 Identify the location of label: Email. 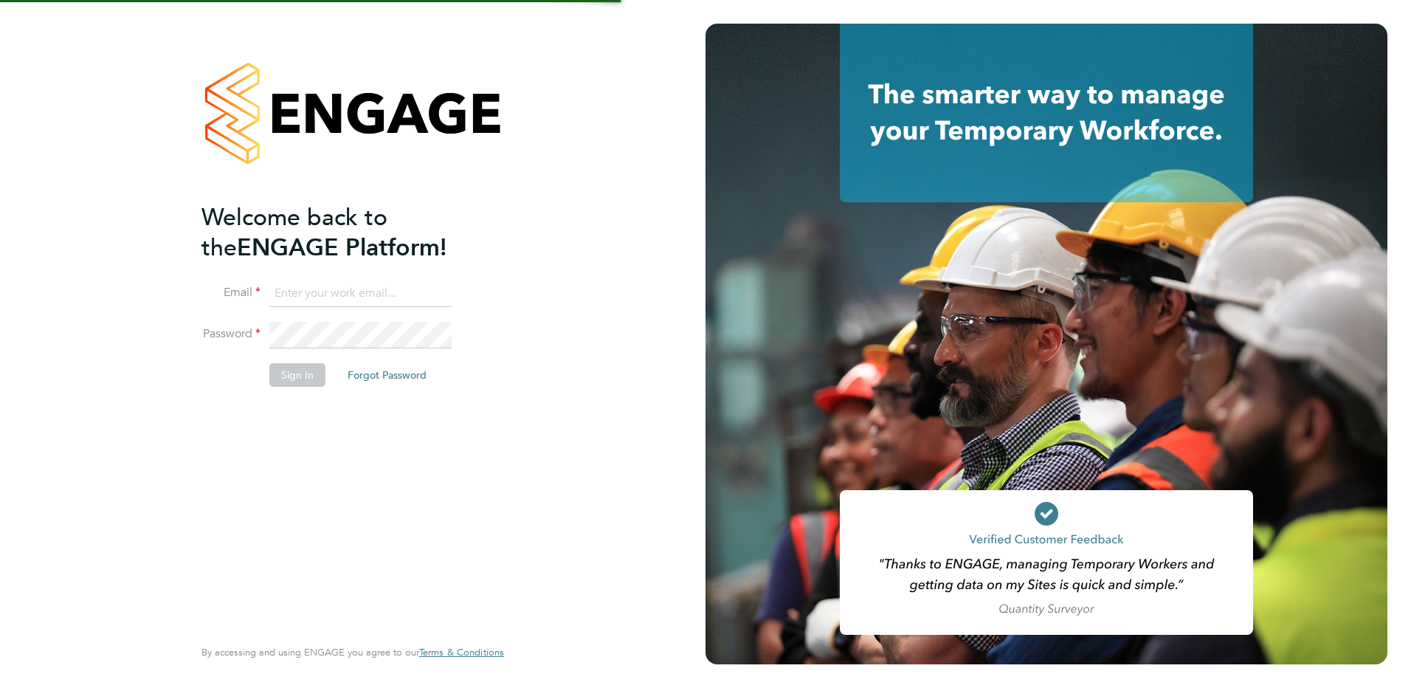
(231, 292).